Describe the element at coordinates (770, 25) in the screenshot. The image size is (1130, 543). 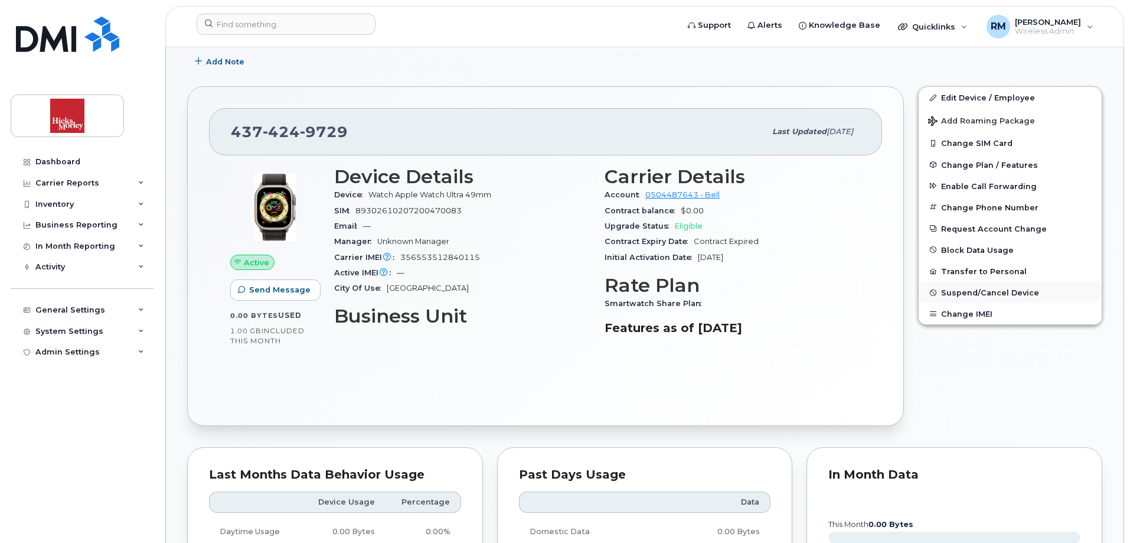
I see `span: Alerts` at that location.